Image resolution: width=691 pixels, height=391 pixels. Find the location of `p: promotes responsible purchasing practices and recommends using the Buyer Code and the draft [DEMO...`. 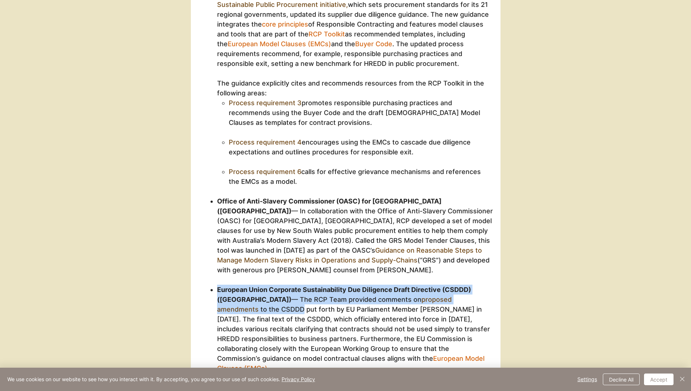

p: promotes responsible purchasing practices and recommends using the Buyer Code and the draft [DEMO... is located at coordinates (361, 118).